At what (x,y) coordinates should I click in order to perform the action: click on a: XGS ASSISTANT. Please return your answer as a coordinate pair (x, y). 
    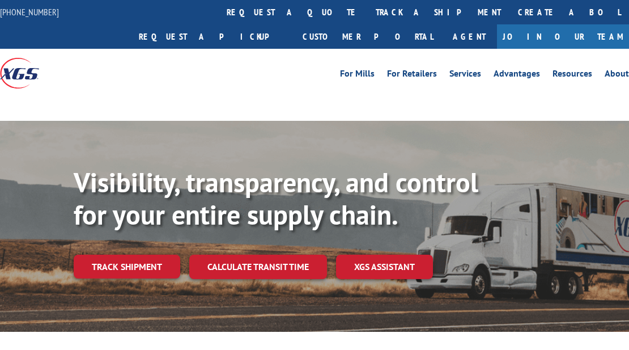
    Looking at the image, I should click on (384, 266).